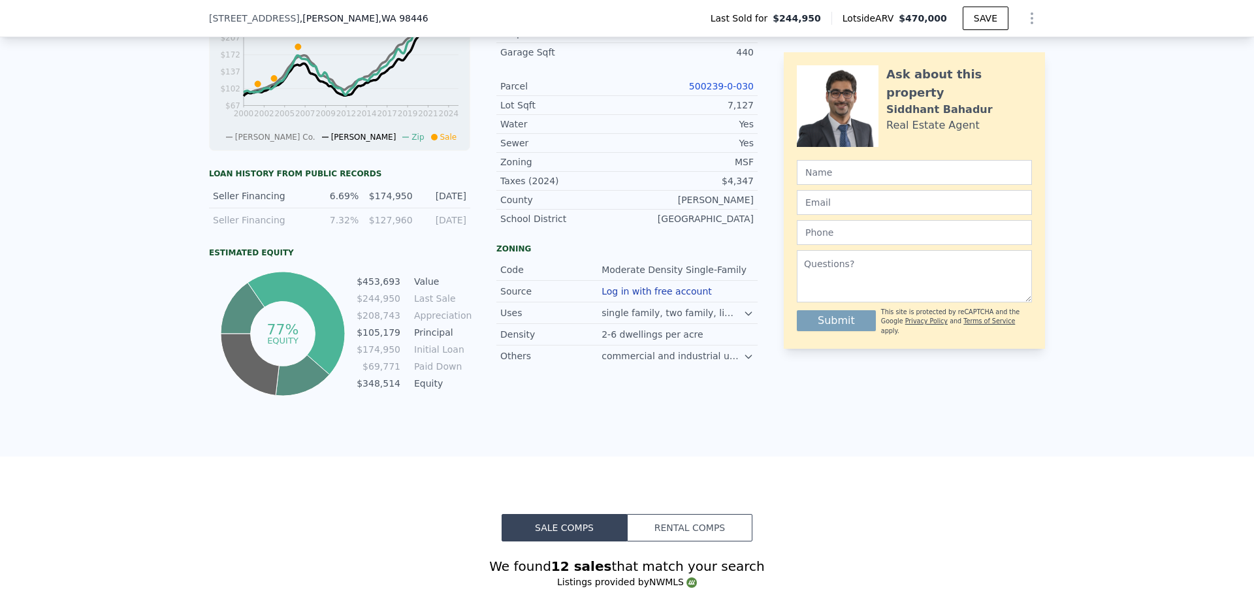 The image size is (1254, 595). I want to click on button: Rental Comps, so click(689, 528).